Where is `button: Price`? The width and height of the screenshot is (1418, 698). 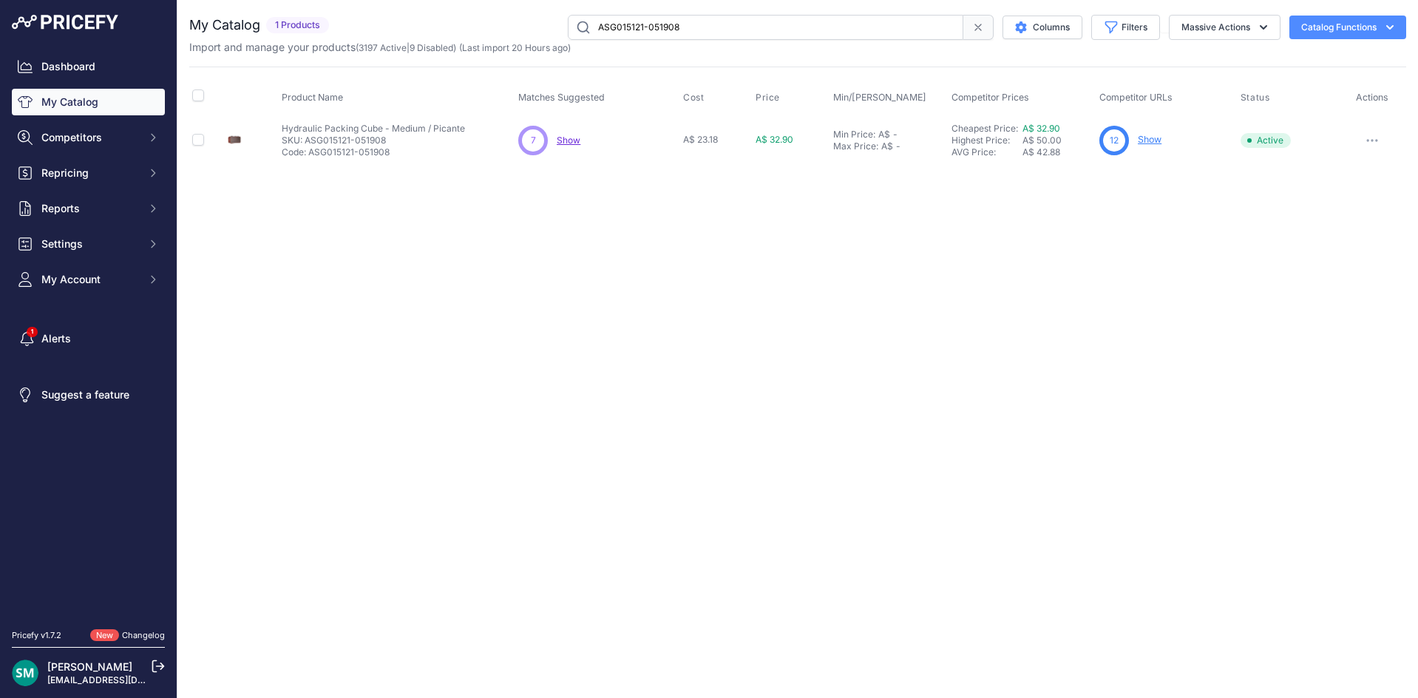 button: Price is located at coordinates (769, 98).